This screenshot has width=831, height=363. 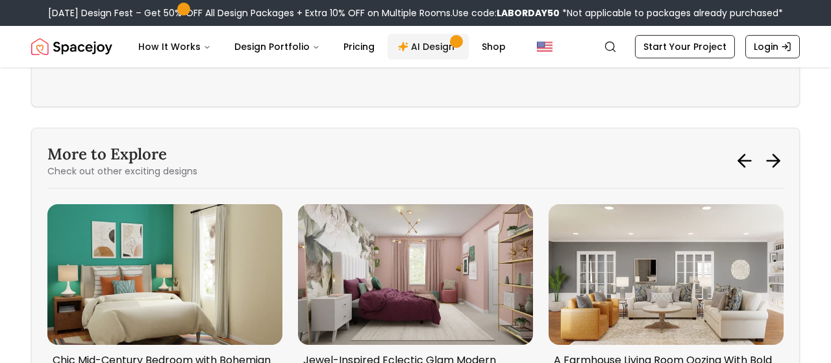 I want to click on span: *Not applicable to packages already purchased*, so click(x=671, y=13).